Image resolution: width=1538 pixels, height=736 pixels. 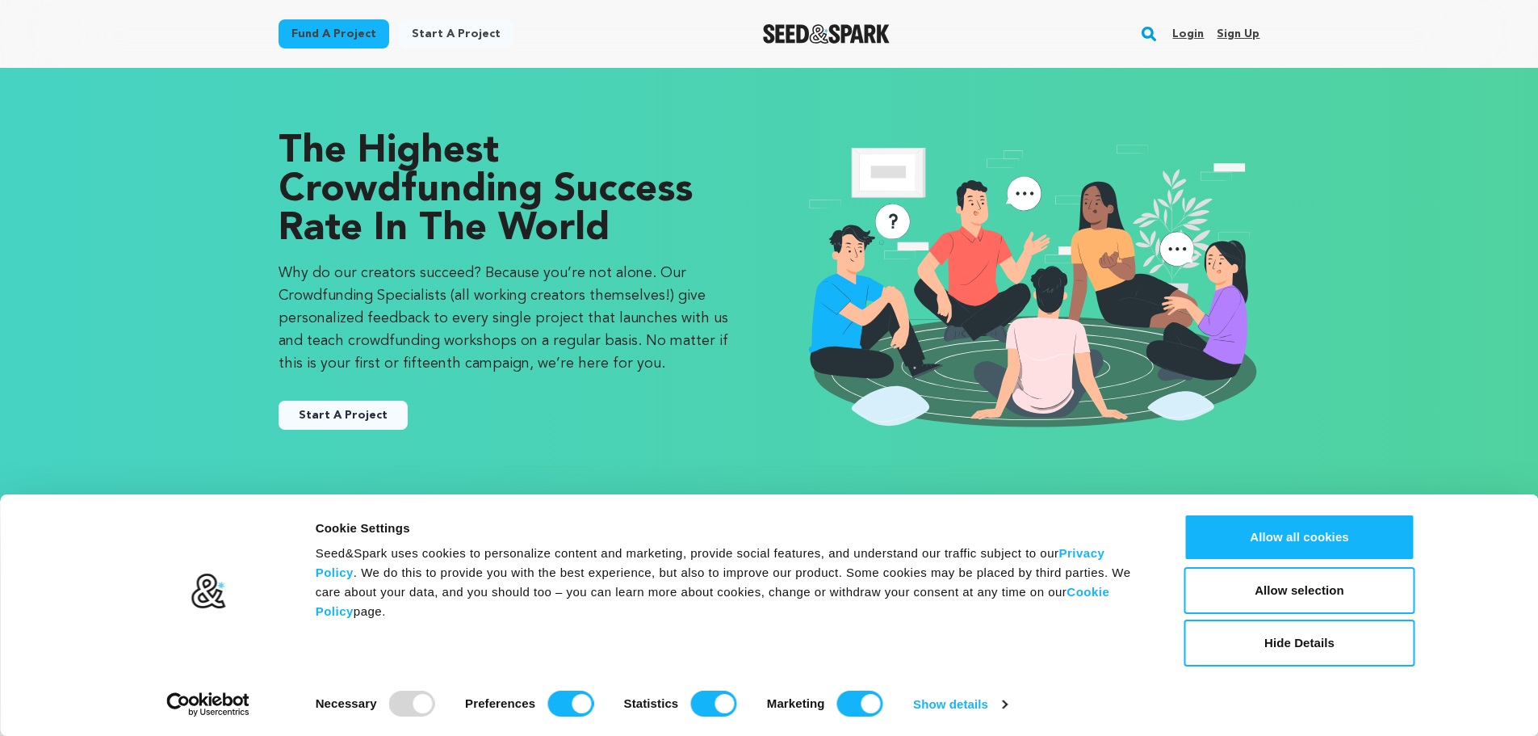 What do you see at coordinates (508, 191) in the screenshot?
I see `p: The Highest Crowdfunding Success Rate in the World` at bounding box center [508, 191].